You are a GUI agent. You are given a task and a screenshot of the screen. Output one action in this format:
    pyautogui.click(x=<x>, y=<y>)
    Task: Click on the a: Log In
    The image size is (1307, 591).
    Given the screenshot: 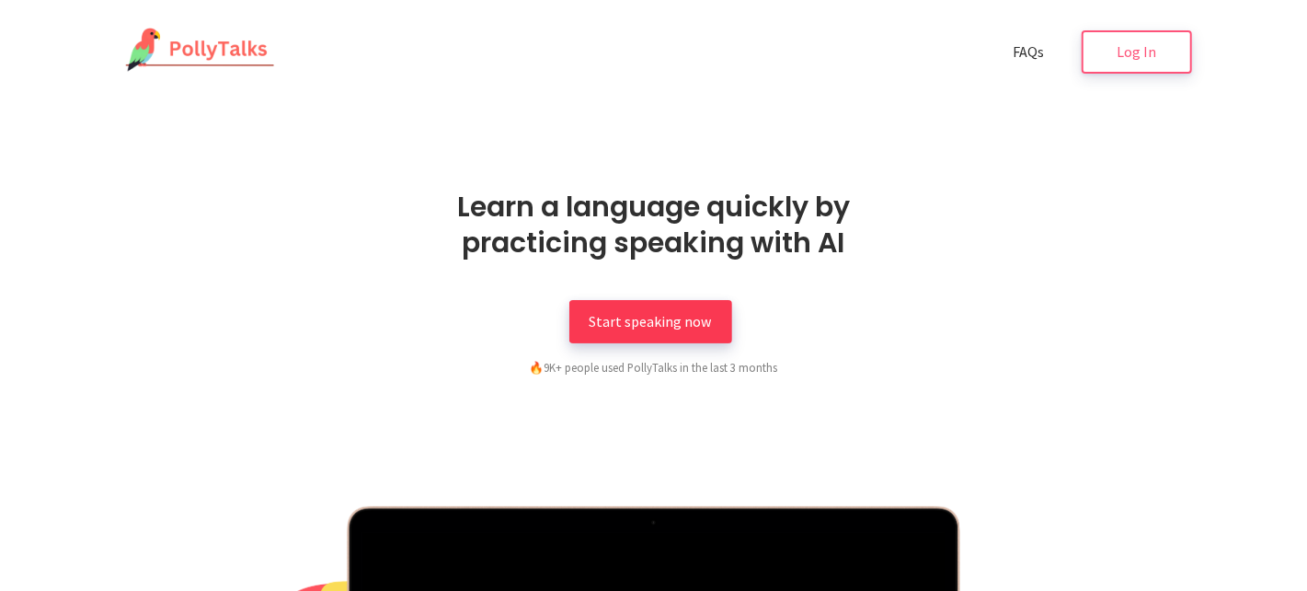 What is the action you would take?
    pyautogui.click(x=1137, y=52)
    